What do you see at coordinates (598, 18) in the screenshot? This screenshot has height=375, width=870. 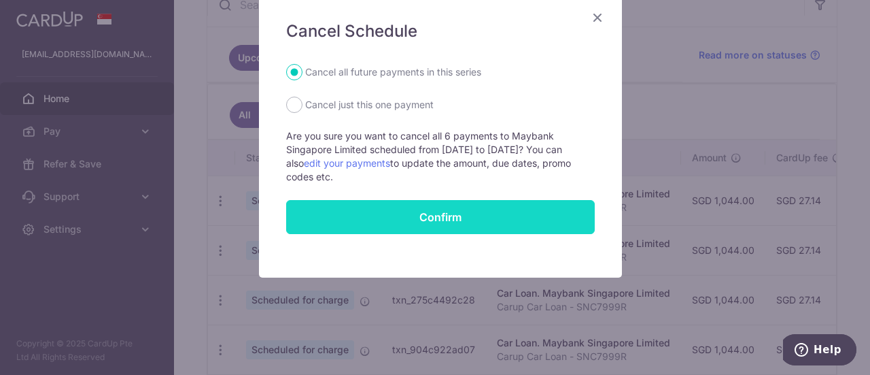 I see `button: Close` at bounding box center [598, 18].